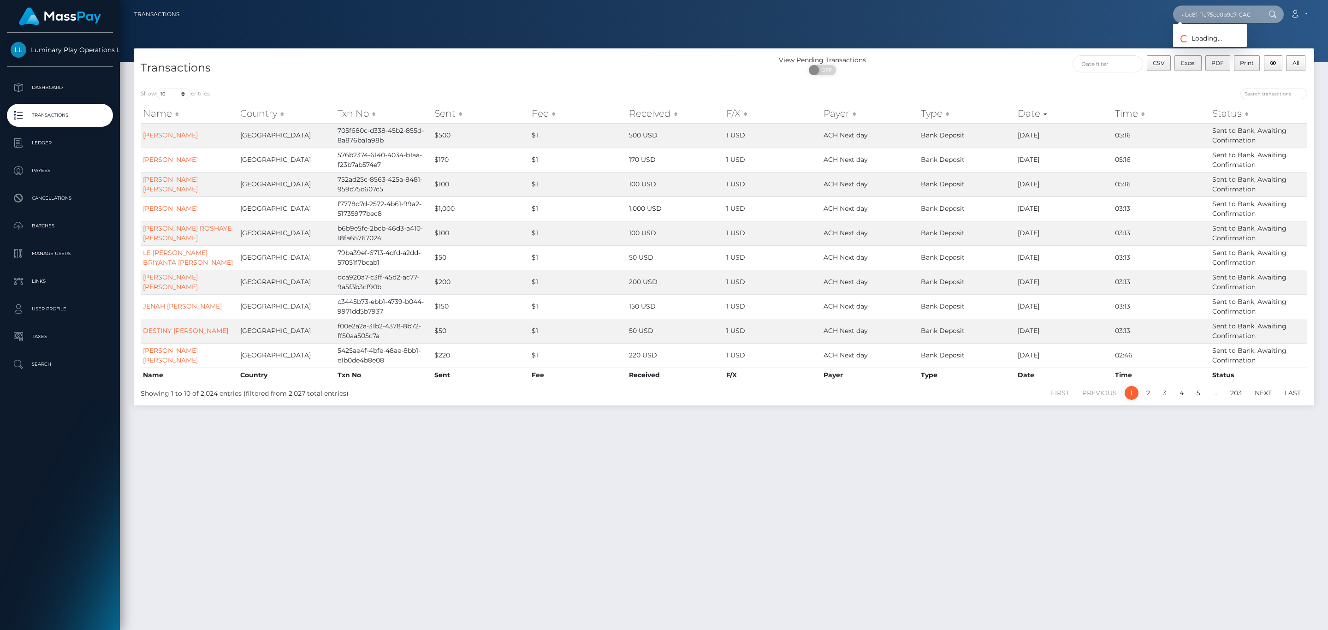 The height and width of the screenshot is (630, 1328). I want to click on td: 150 USD, so click(675, 306).